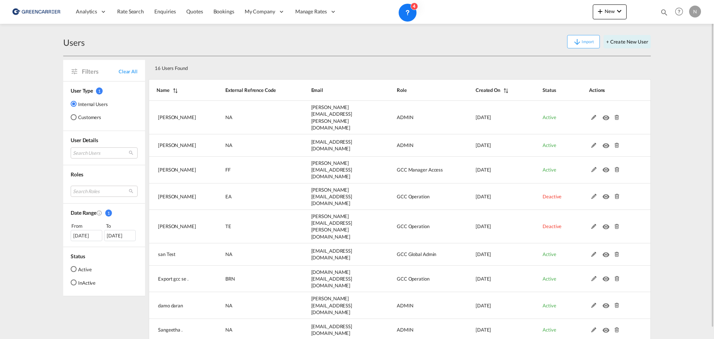 The width and height of the screenshot is (714, 339). Describe the element at coordinates (78, 256) in the screenshot. I see `span: Status` at that location.